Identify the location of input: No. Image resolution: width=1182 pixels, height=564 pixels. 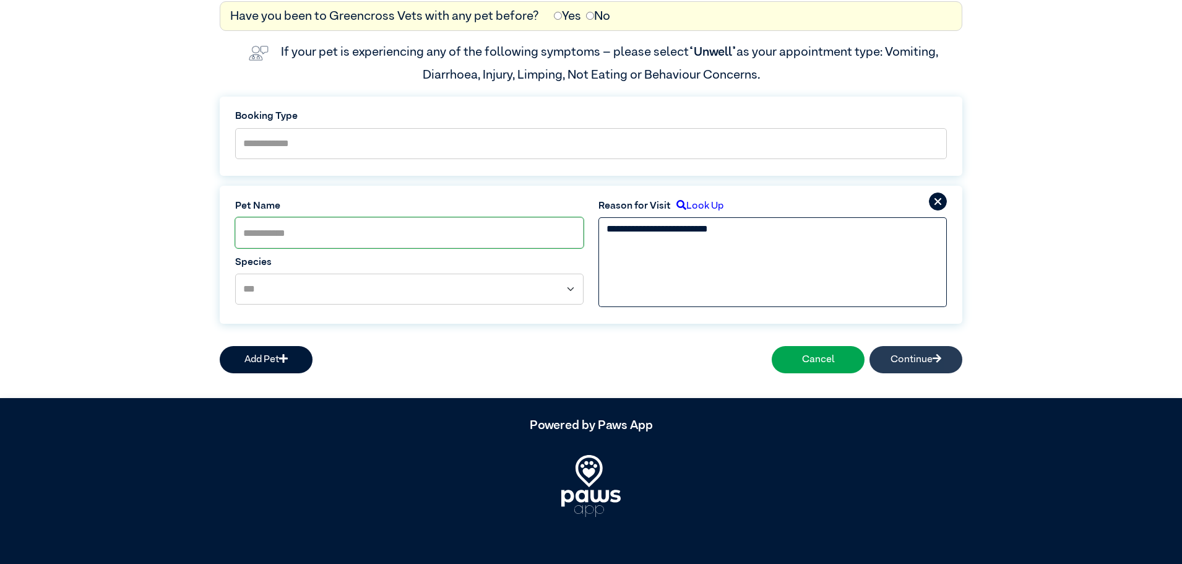
(590, 15).